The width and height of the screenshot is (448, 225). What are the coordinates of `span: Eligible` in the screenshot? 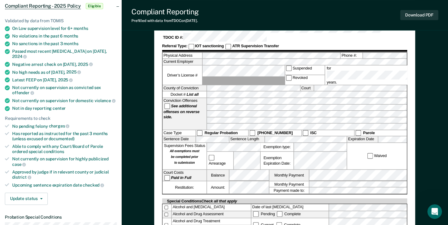 It's located at (94, 6).